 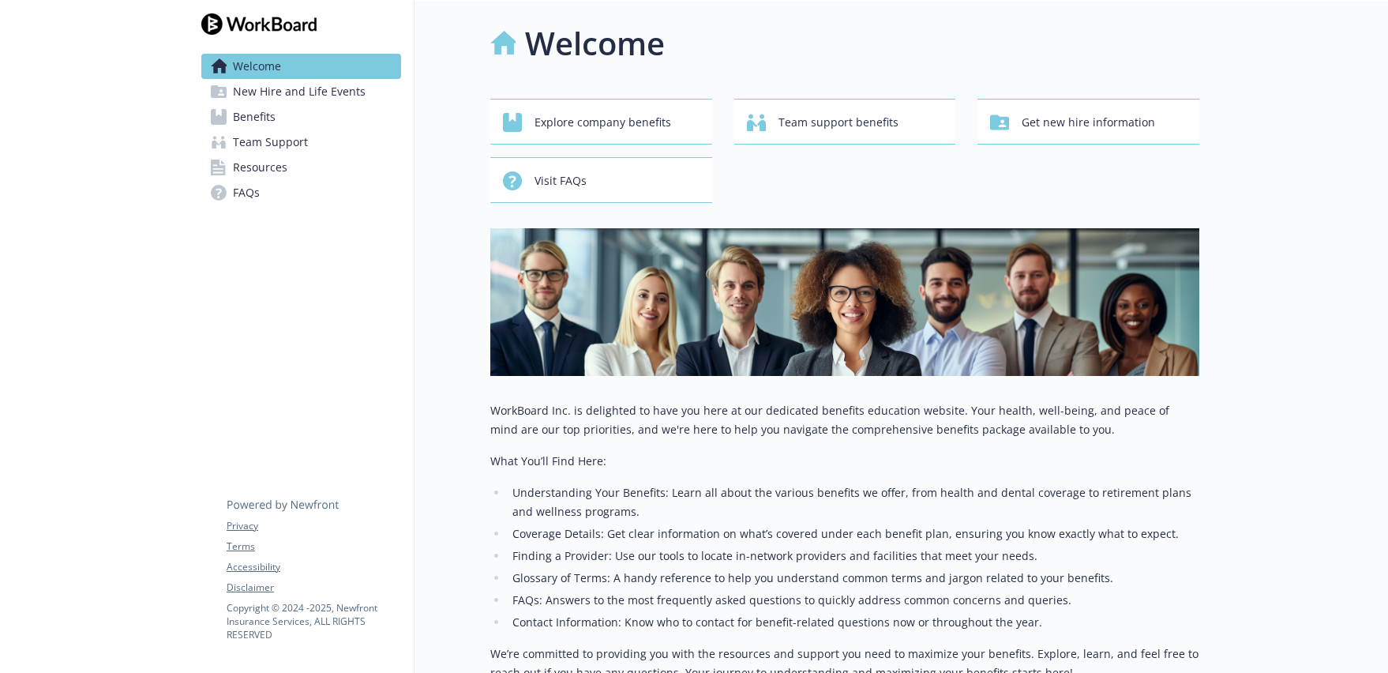 I want to click on a: Privacy, so click(x=313, y=526).